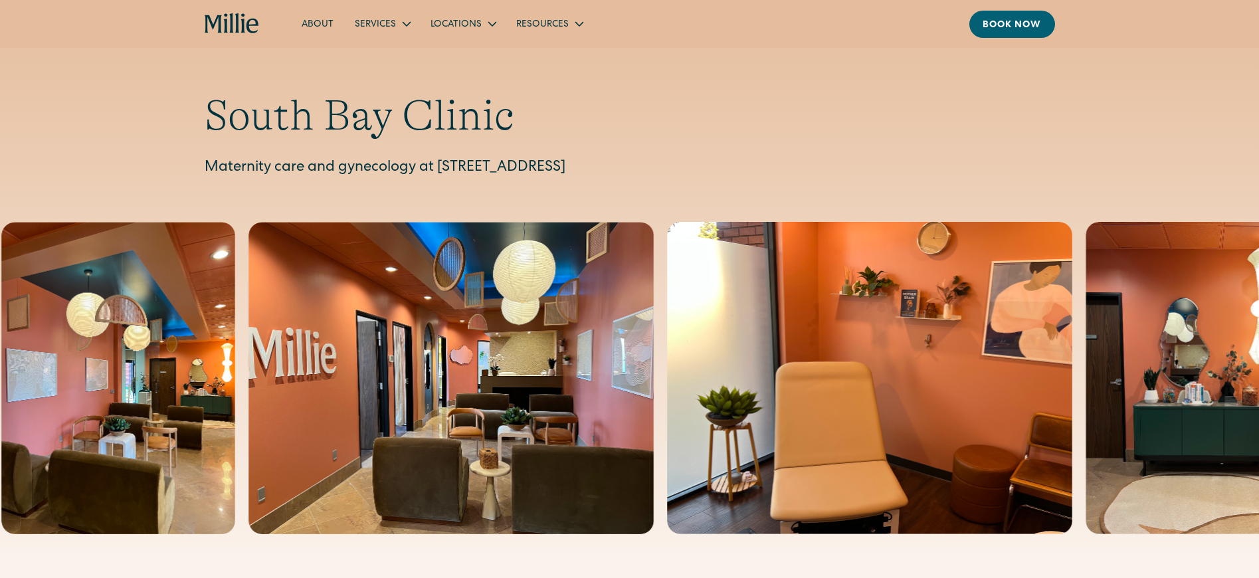  I want to click on a: home, so click(232, 24).